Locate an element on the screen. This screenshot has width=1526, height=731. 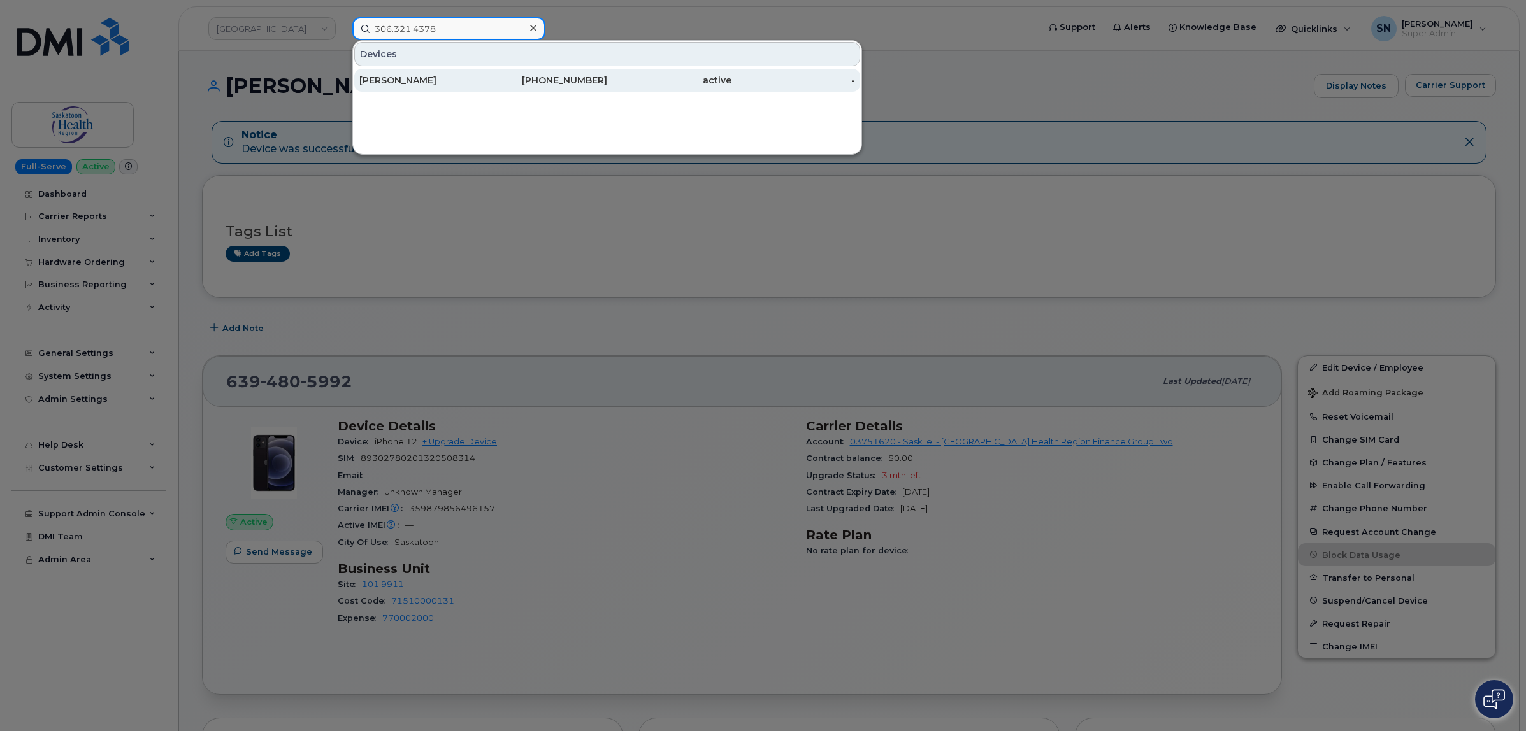
img: Open chat is located at coordinates (1494, 700).